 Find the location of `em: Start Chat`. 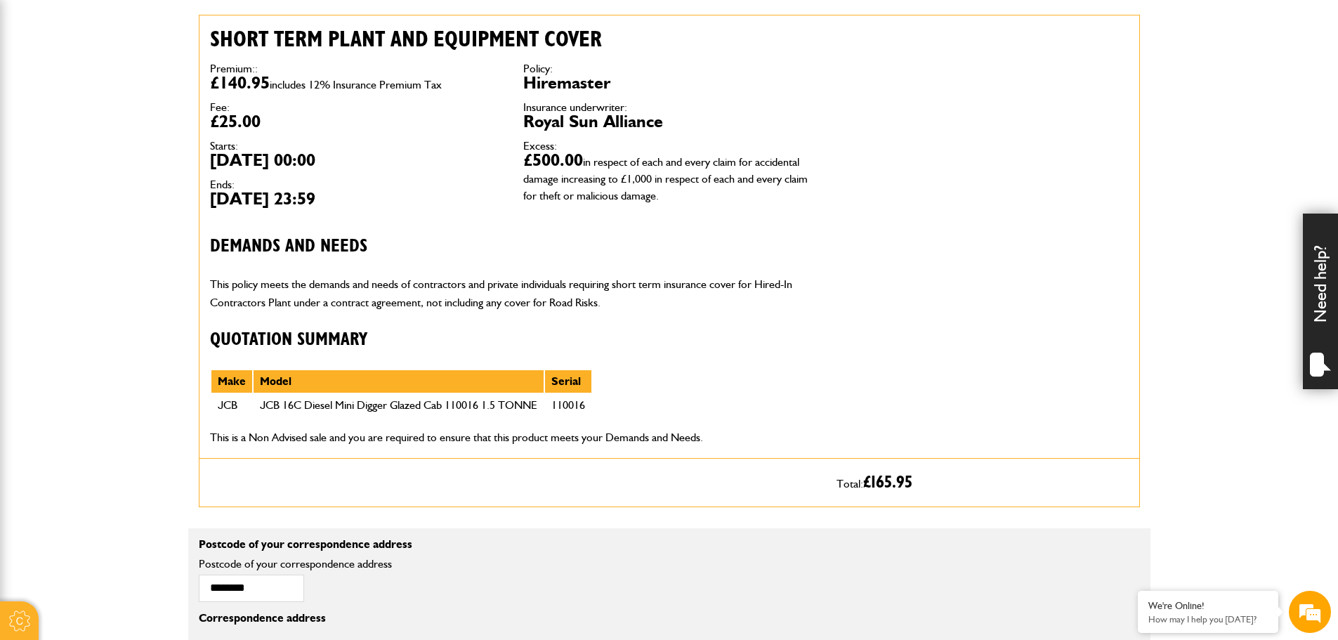

em: Start Chat is located at coordinates (223, 442).